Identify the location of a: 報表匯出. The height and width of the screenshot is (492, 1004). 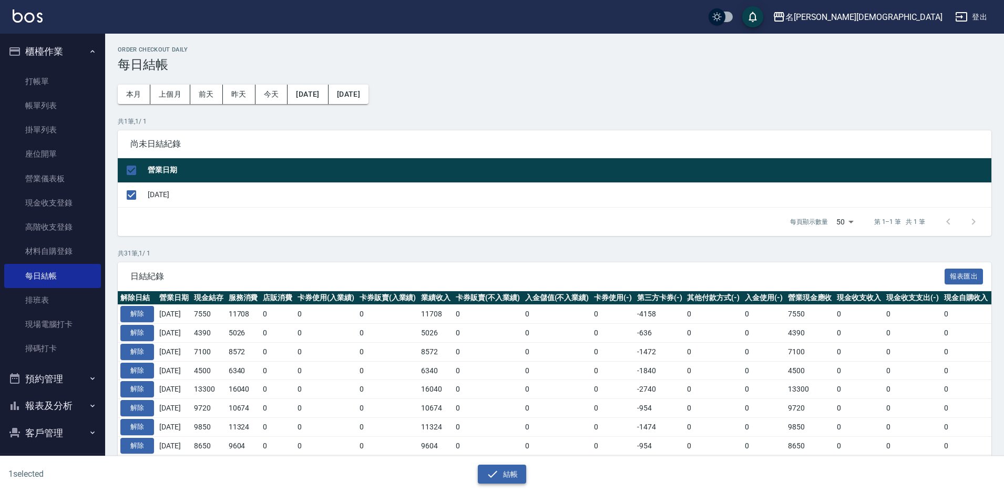
(964, 275).